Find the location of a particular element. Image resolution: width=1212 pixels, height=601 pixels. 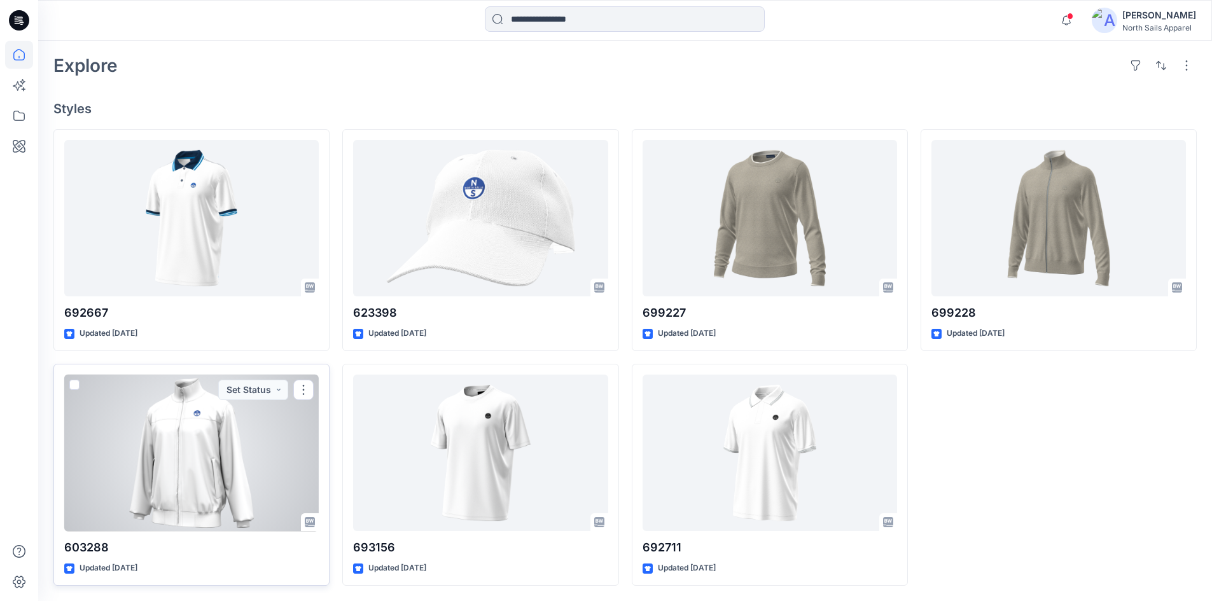

img: avatar is located at coordinates (1104, 20).